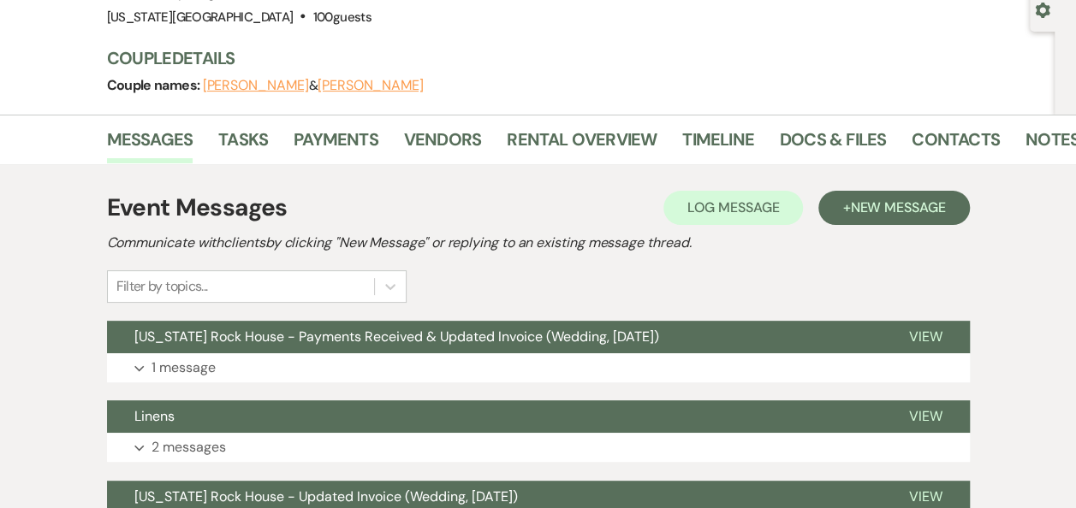 This screenshot has height=508, width=1076. What do you see at coordinates (162, 287) in the screenshot?
I see `div: Filter by topics...` at bounding box center [162, 287].